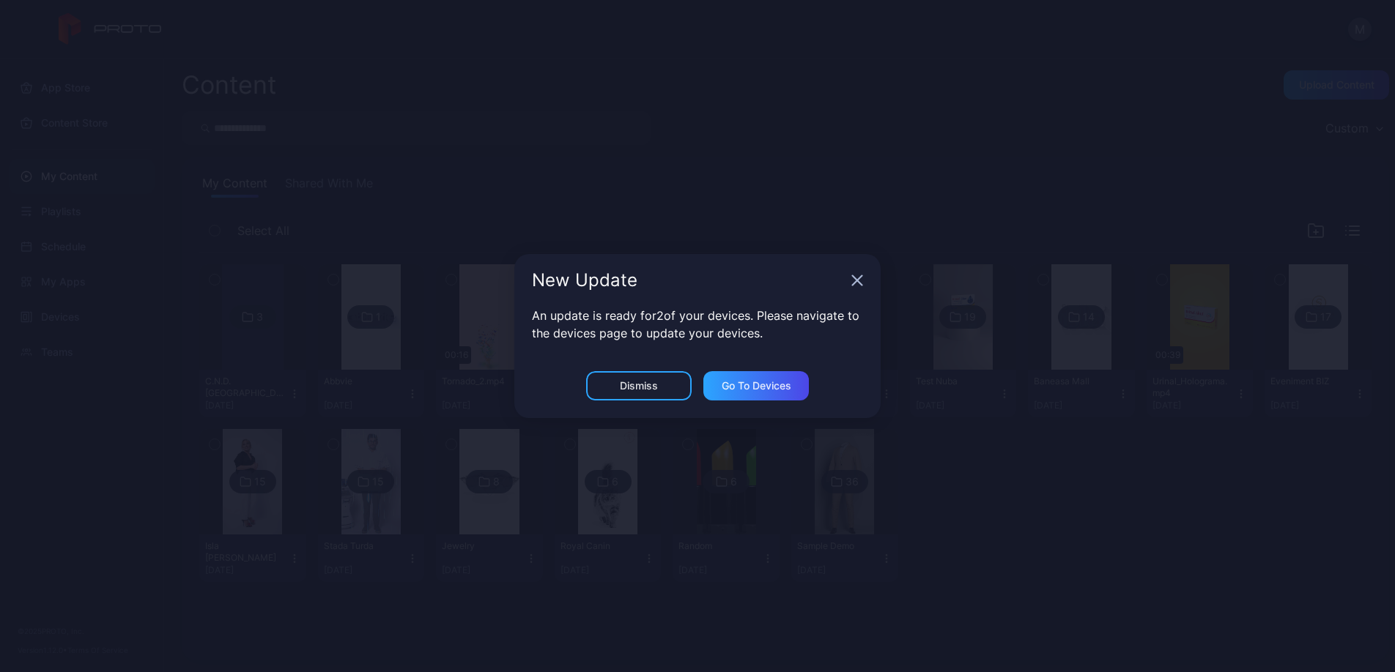 The image size is (1395, 672). What do you see at coordinates (697, 324) in the screenshot?
I see `p: An update is ready for 2 of your devices. Please navigate to the devices page to update your devi...` at bounding box center [697, 324].